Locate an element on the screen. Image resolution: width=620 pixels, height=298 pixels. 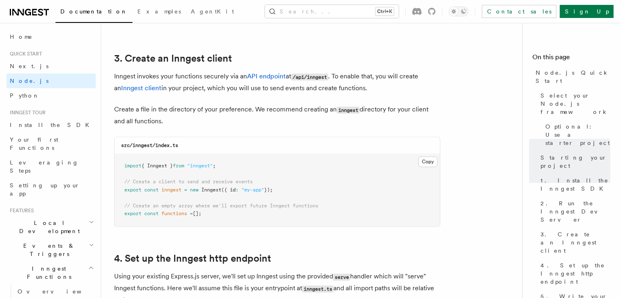
span: Inngest Functions is located at coordinates (47, 272).